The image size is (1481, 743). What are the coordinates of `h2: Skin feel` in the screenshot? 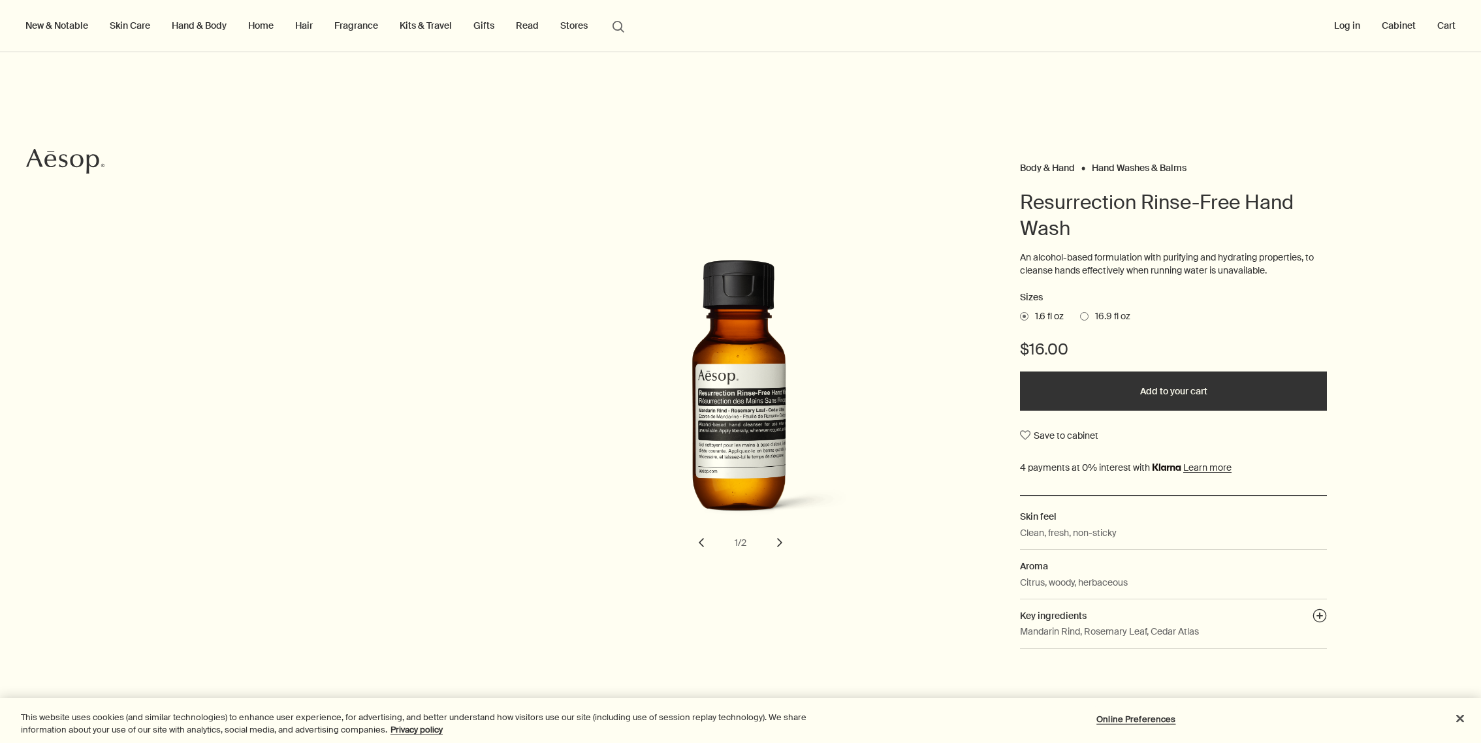 It's located at (1174, 517).